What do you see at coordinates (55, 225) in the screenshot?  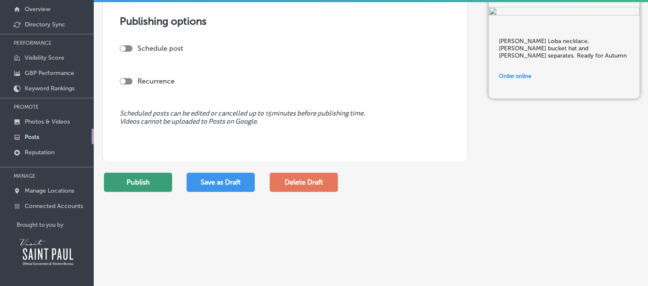 I see `p: Brought to you by` at bounding box center [55, 225].